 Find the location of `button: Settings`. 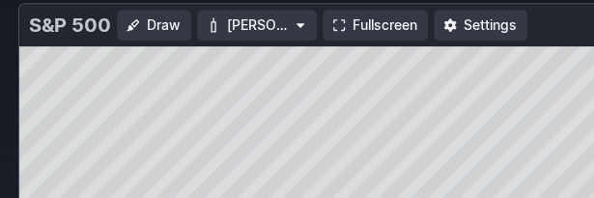

button: Settings is located at coordinates (480, 25).